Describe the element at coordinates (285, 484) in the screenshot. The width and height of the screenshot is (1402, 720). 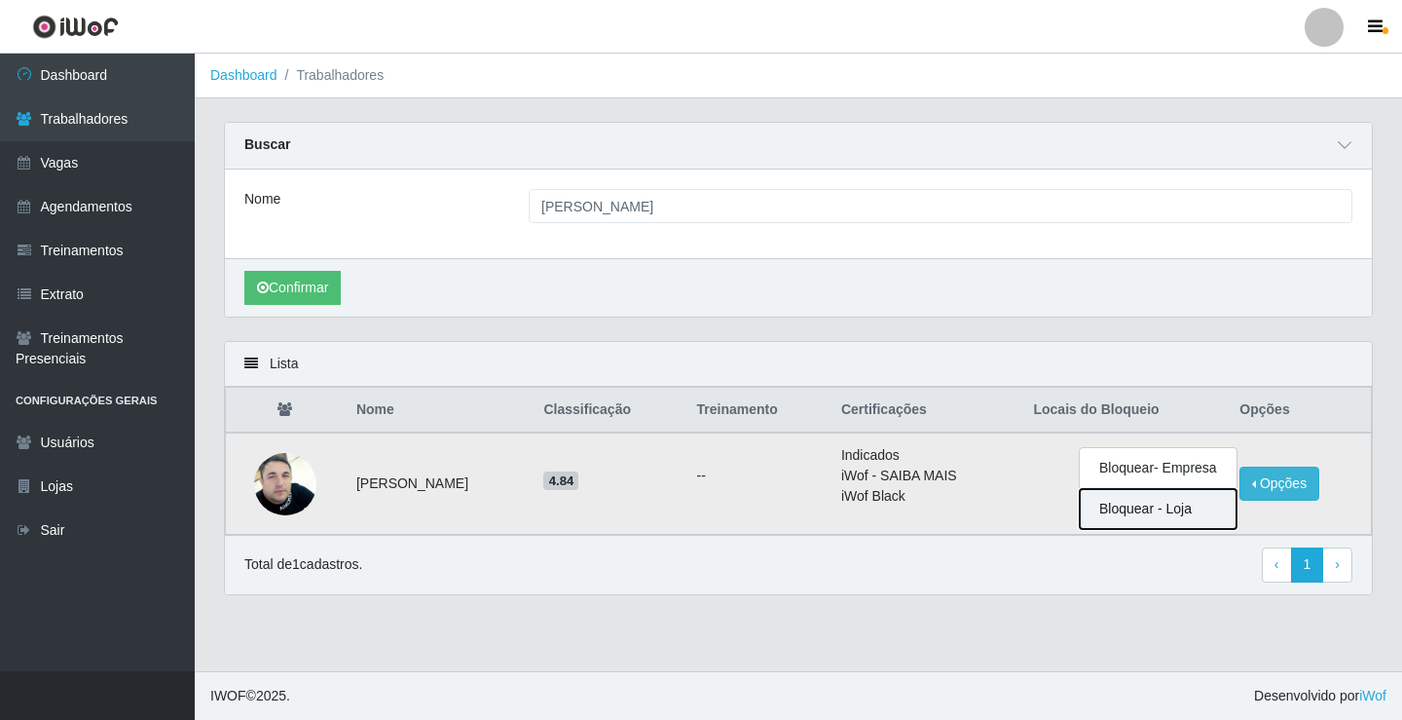
I see `img: 1741871107484.jpeg` at that location.